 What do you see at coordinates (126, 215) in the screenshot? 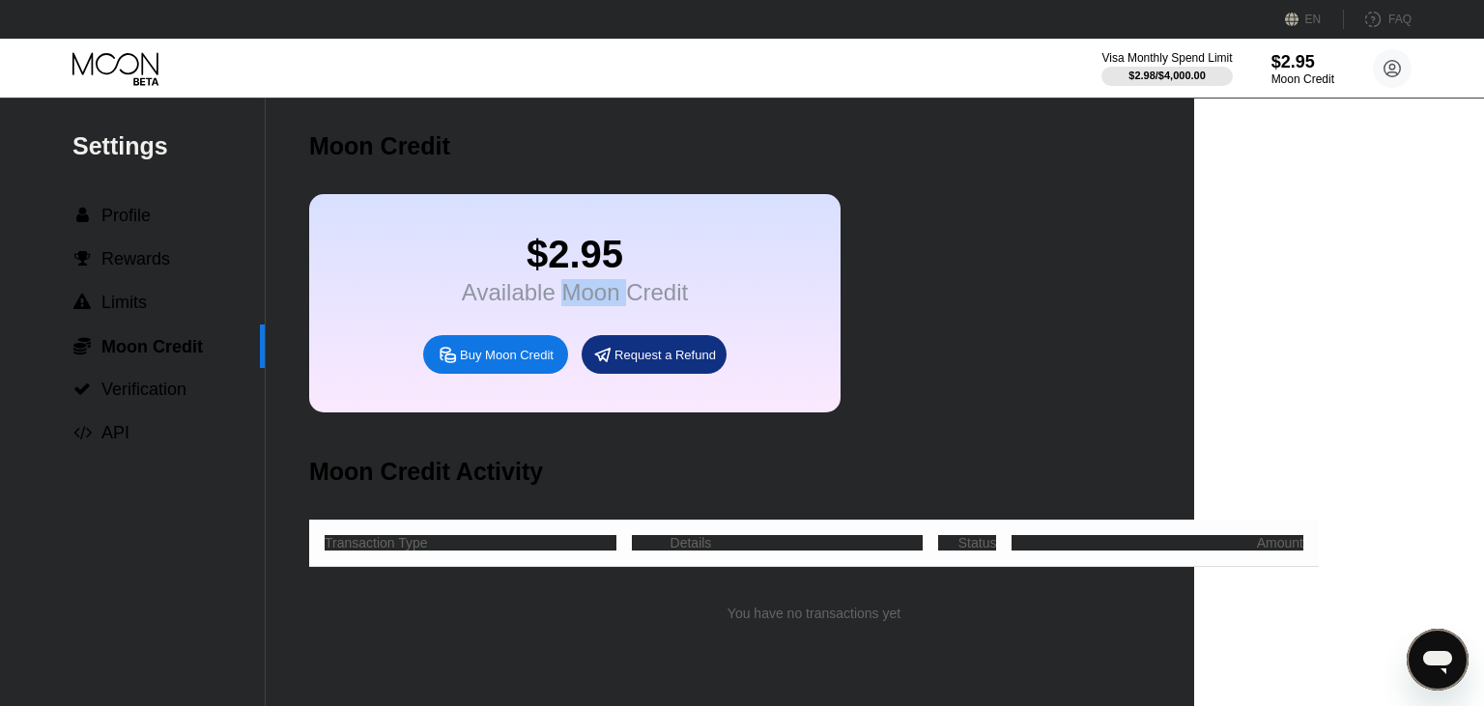
I see `span: Profile` at bounding box center [126, 215].